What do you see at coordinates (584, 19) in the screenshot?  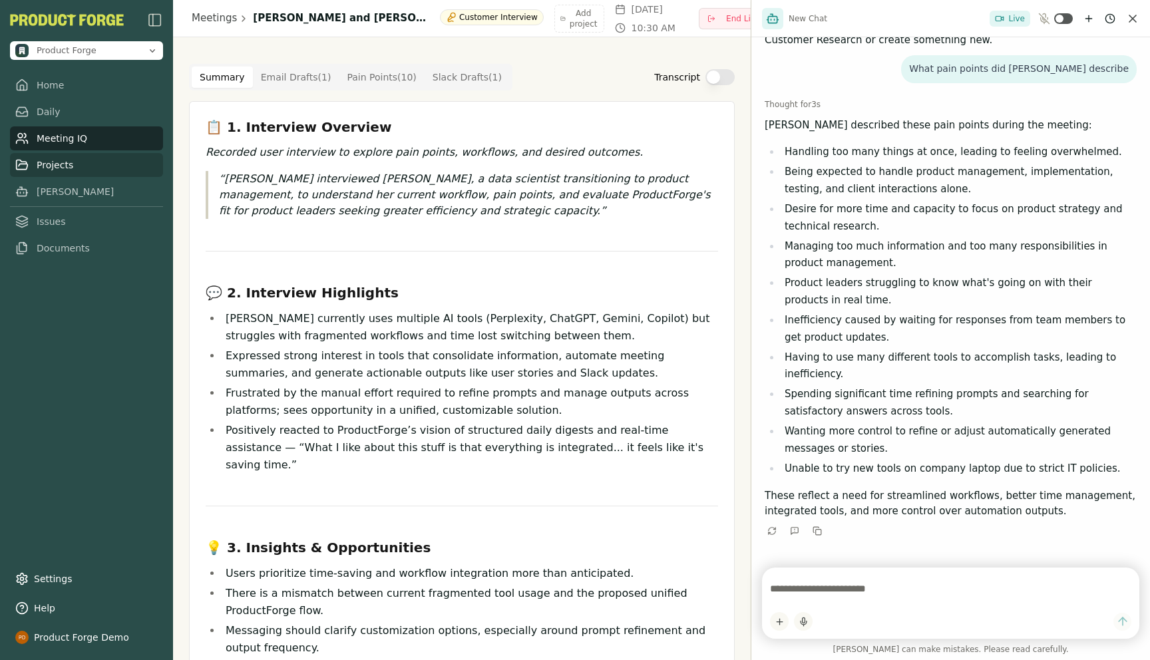 I see `span: Add project` at bounding box center [584, 19].